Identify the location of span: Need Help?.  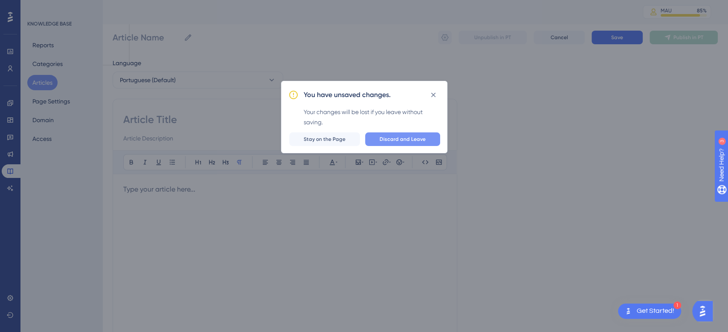
(37, 7).